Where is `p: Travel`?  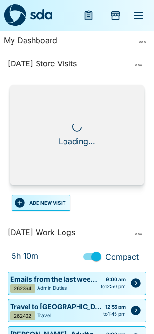 p: Travel is located at coordinates (44, 315).